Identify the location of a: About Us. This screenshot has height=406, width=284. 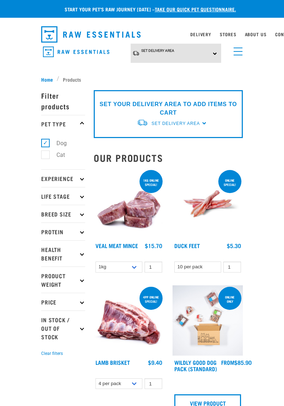
(256, 34).